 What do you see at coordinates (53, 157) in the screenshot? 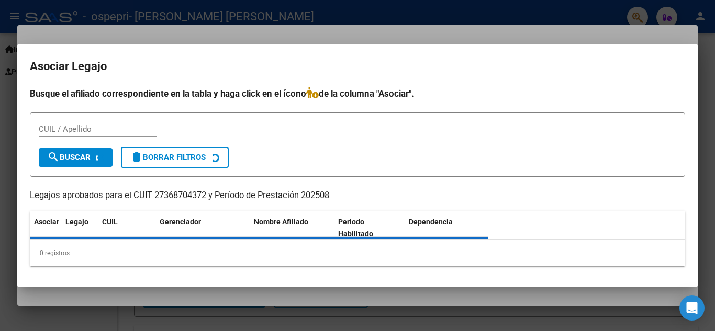
I see `mat-icon: search` at bounding box center [53, 157].